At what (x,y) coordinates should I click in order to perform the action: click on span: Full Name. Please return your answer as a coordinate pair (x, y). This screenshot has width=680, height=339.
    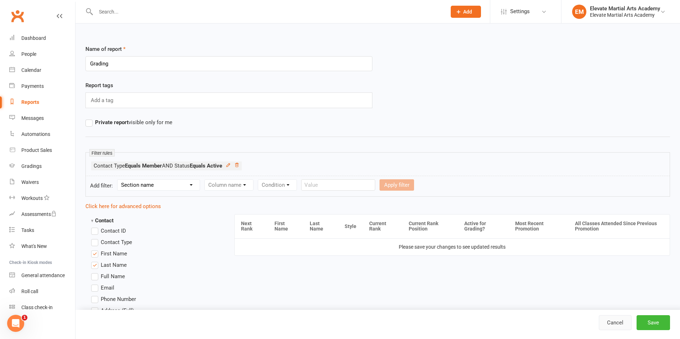
    Looking at the image, I should click on (113, 276).